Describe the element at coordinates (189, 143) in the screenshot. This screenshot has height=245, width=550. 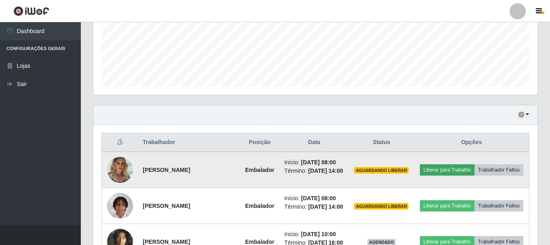
I see `th: Trabalhador` at that location.